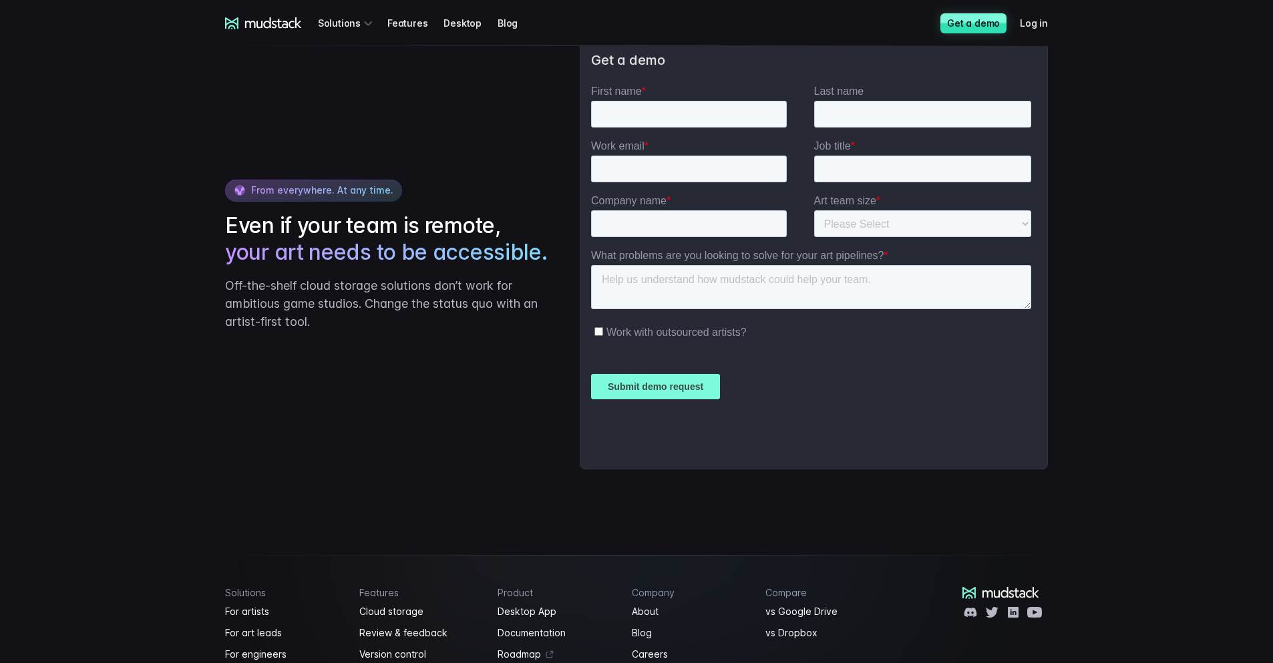 The image size is (1273, 663). I want to click on a: Roadmap, so click(556, 654).